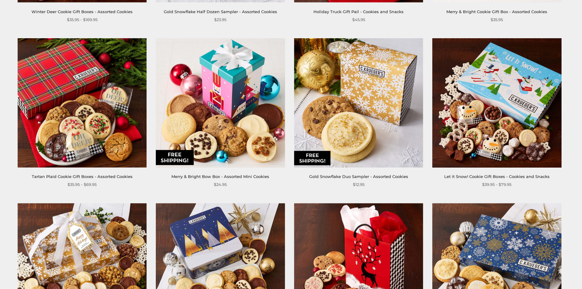 Image resolution: width=582 pixels, height=289 pixels. I want to click on a: Holiday Truck Gift Pail - Cookies and Snacks, so click(359, 12).